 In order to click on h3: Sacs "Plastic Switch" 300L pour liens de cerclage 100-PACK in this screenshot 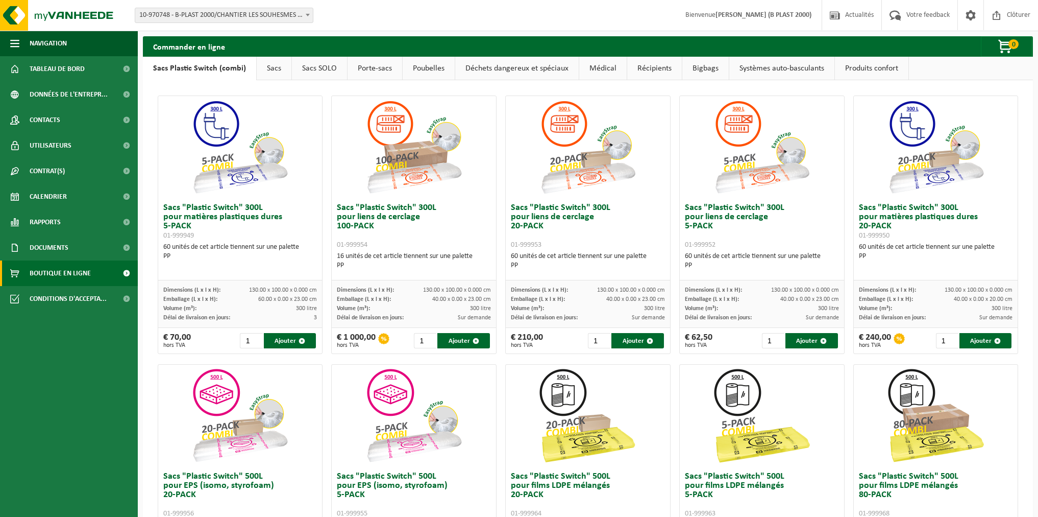, I will do `click(414, 226)`.